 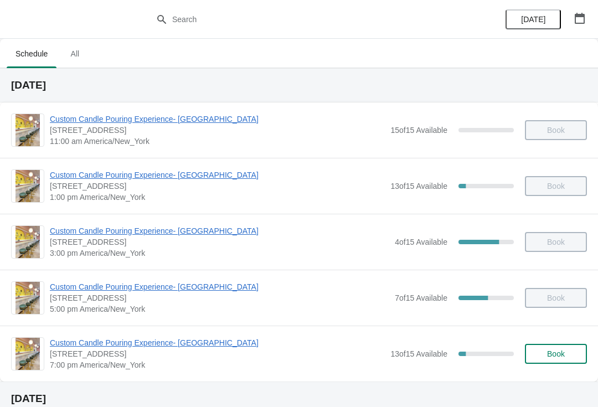 What do you see at coordinates (217, 197) in the screenshot?
I see `span: 1:00 pm America/New_York` at bounding box center [217, 197].